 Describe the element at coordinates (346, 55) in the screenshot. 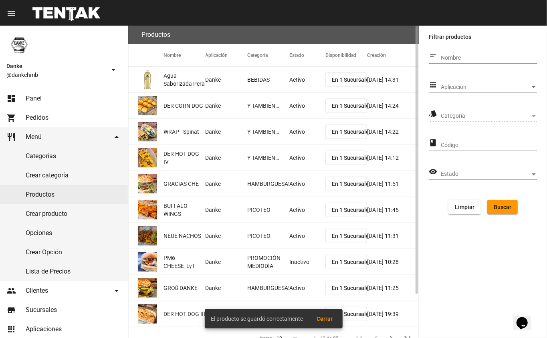

I see `mat-header-cell: Disponibilidad` at that location.